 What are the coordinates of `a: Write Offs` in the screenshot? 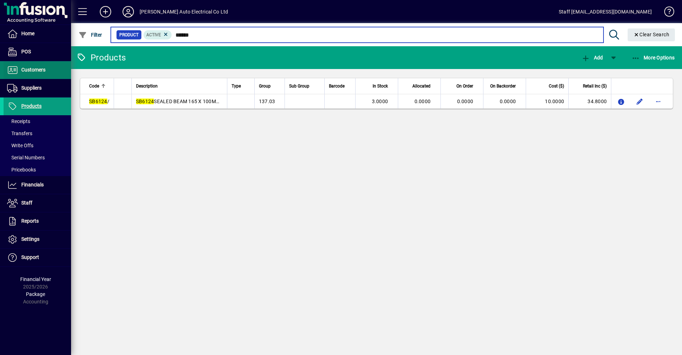 It's located at (37, 145).